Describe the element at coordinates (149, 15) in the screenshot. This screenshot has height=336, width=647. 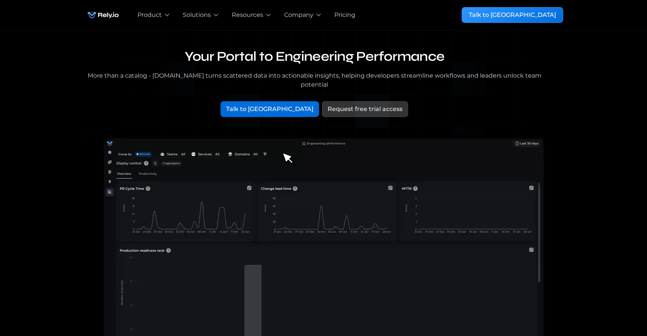
I see `div: Product` at that location.